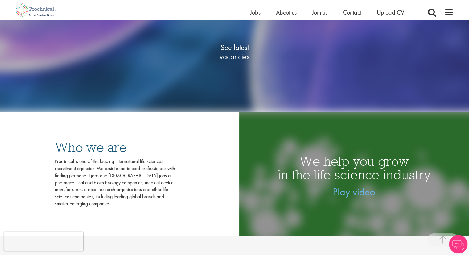 This screenshot has width=469, height=255. Describe the element at coordinates (255, 12) in the screenshot. I see `a: Jobs` at that location.